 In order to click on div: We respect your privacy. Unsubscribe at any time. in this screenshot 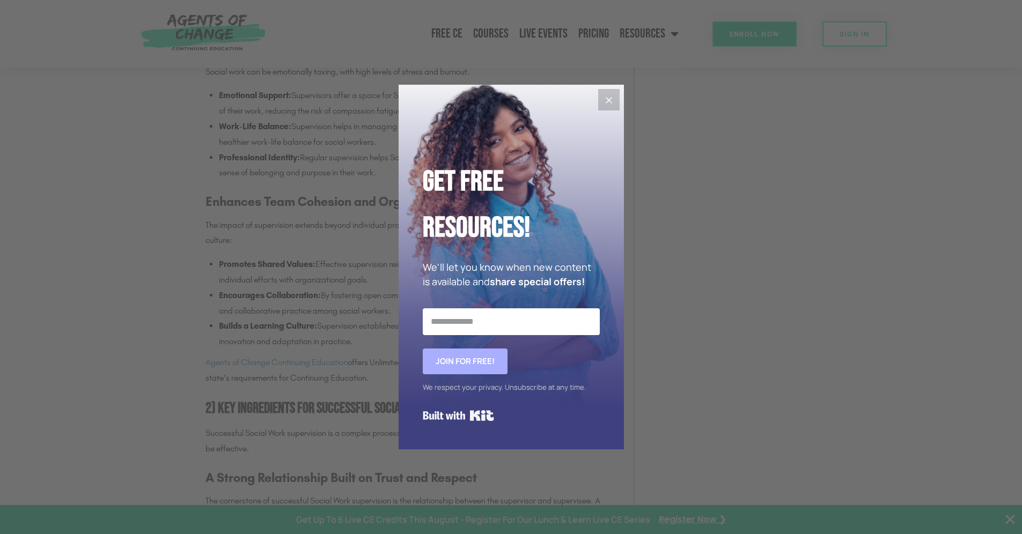, I will do `click(511, 387)`.